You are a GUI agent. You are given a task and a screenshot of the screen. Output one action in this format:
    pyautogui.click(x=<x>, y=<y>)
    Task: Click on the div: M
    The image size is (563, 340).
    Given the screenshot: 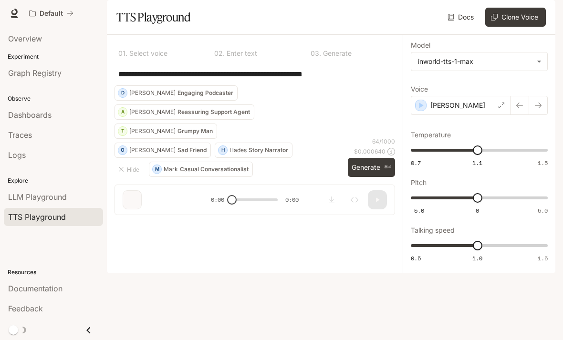 What is the action you would take?
    pyautogui.click(x=157, y=169)
    